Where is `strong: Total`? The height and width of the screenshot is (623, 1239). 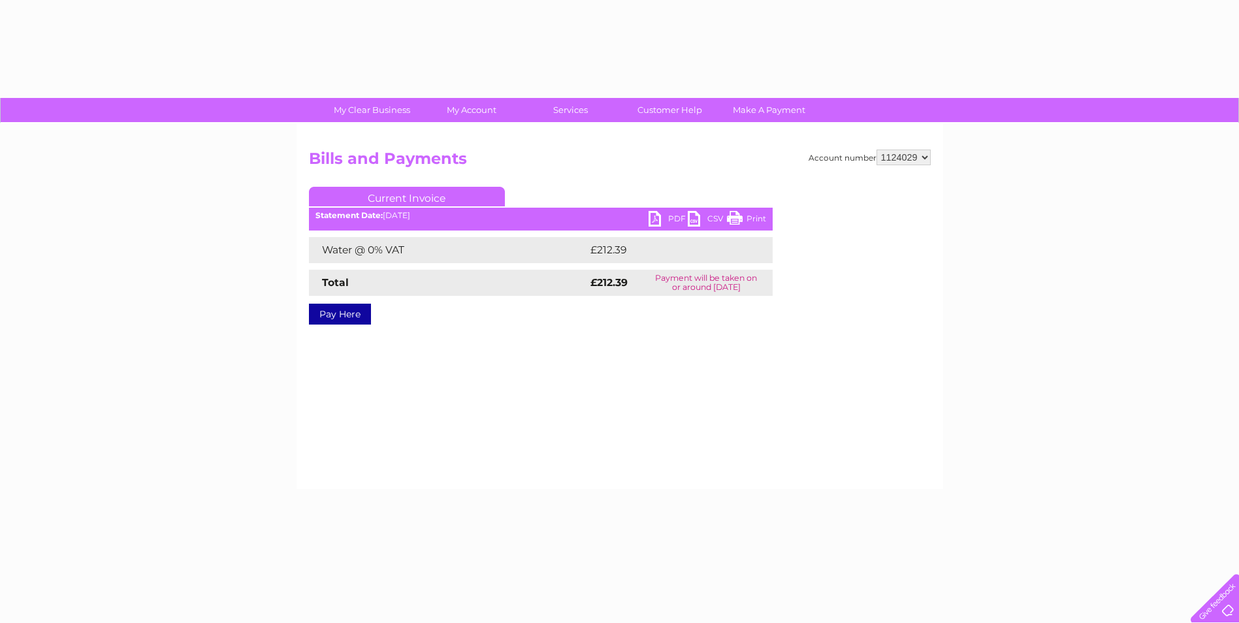 strong: Total is located at coordinates (335, 282).